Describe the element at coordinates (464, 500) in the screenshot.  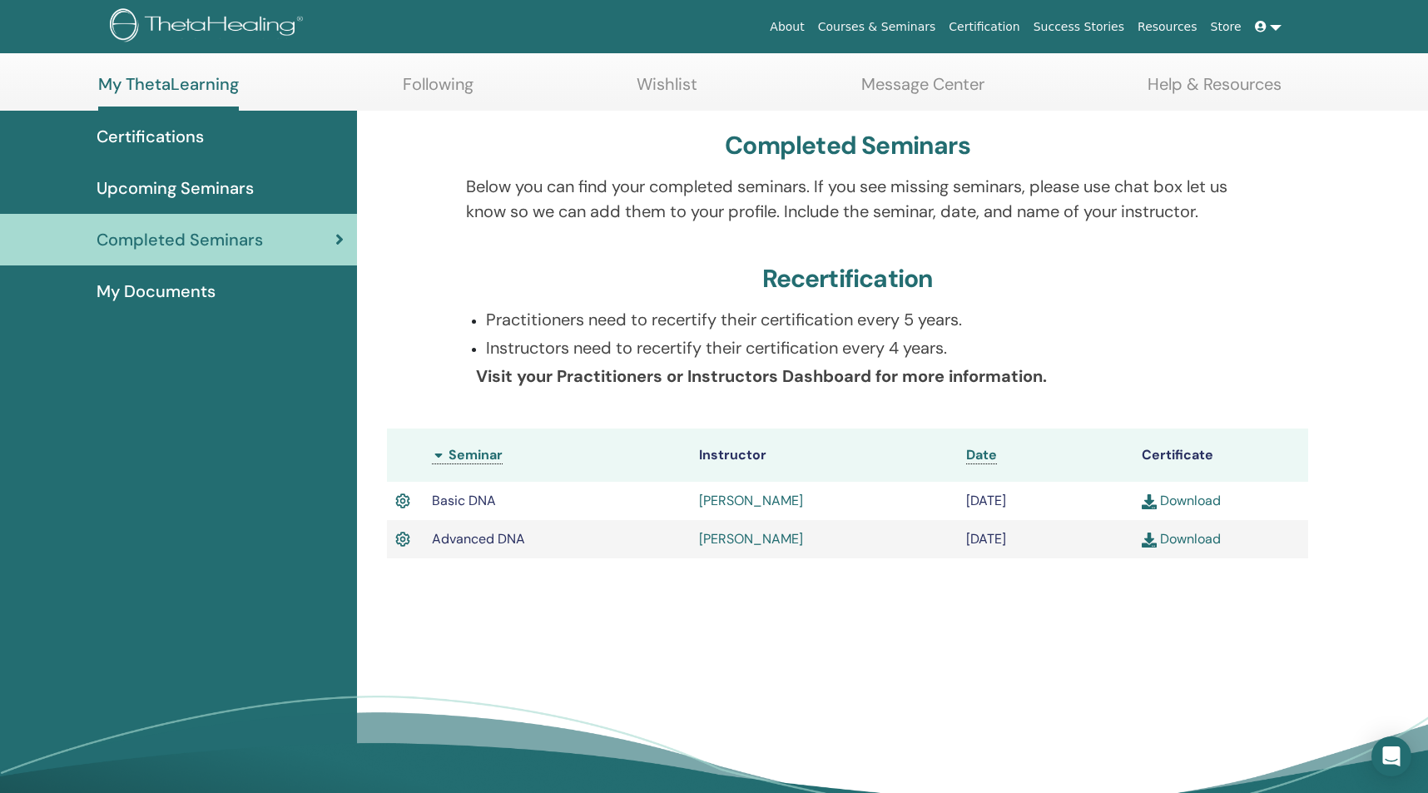
I see `span: Basic DNA` at that location.